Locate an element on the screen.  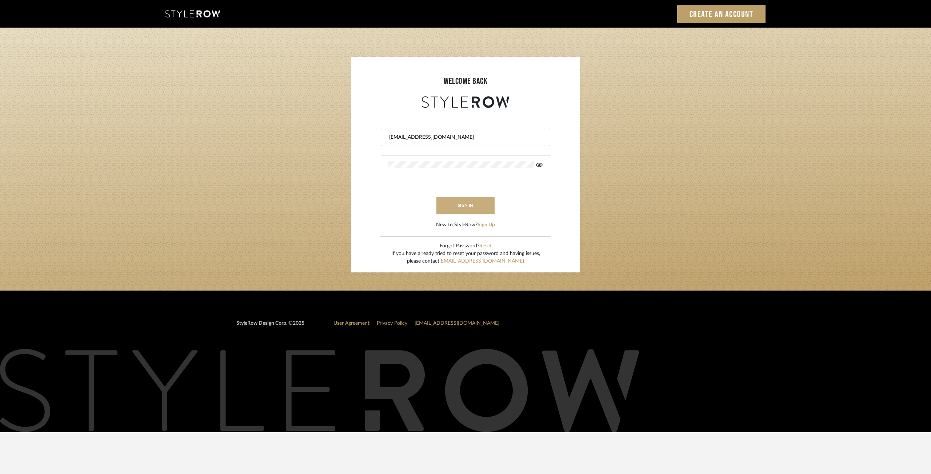
button: Sign Up is located at coordinates (486, 225).